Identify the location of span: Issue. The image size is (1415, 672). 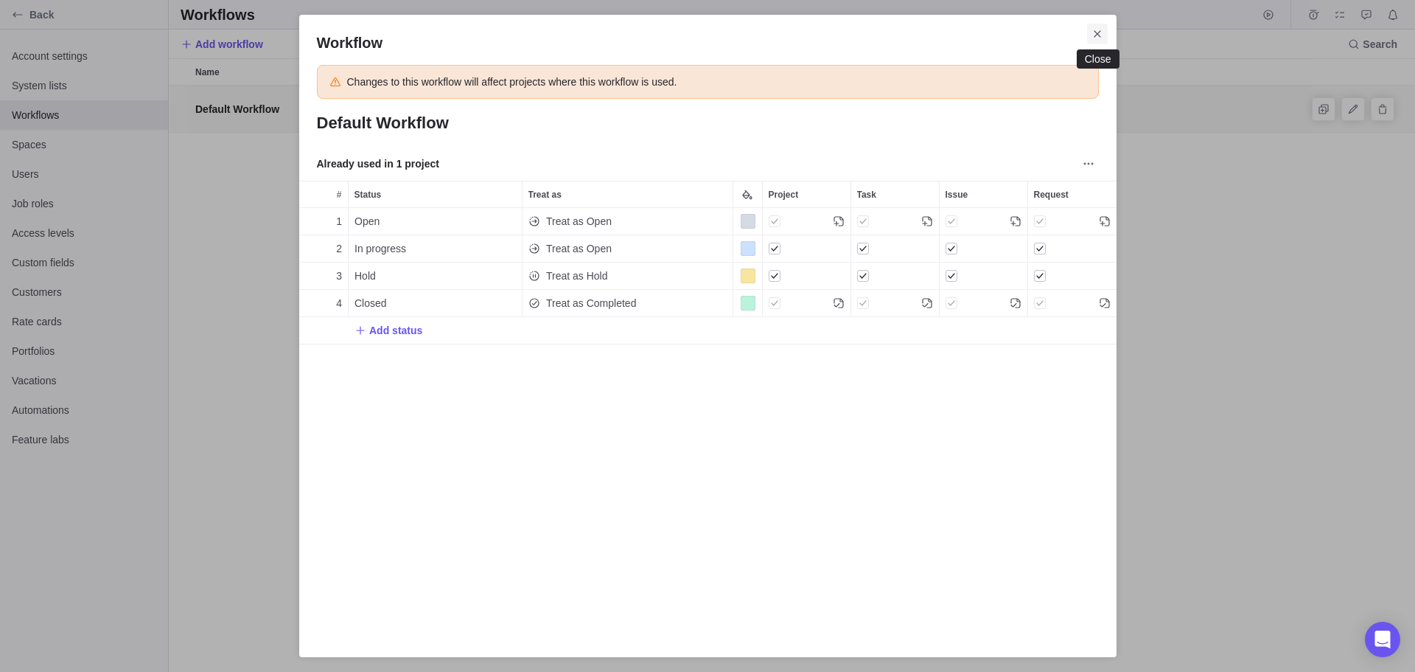
(957, 195).